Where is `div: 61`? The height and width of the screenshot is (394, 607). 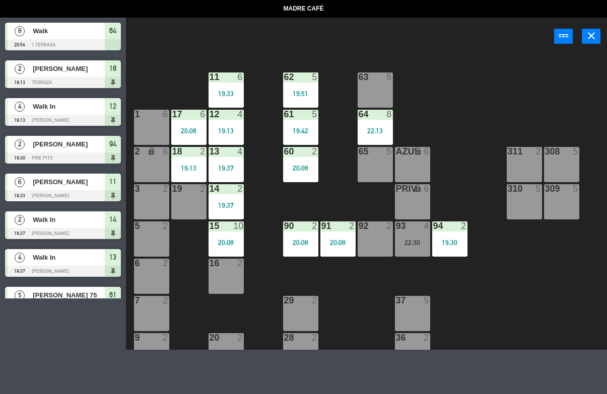 div: 61 is located at coordinates (284, 114).